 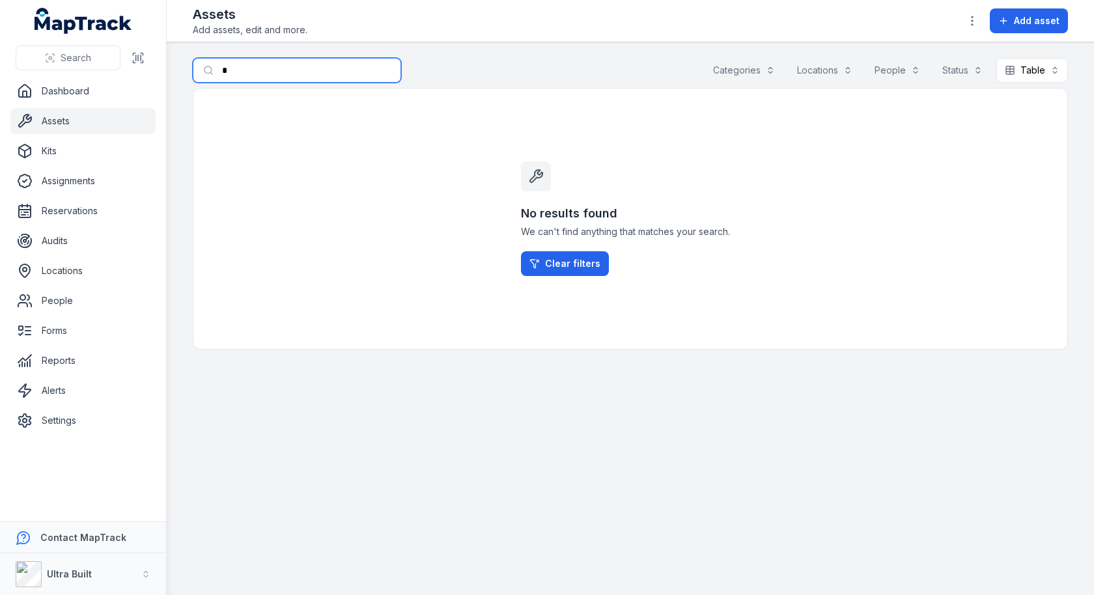 What do you see at coordinates (1029, 21) in the screenshot?
I see `button: Add asset` at bounding box center [1029, 21].